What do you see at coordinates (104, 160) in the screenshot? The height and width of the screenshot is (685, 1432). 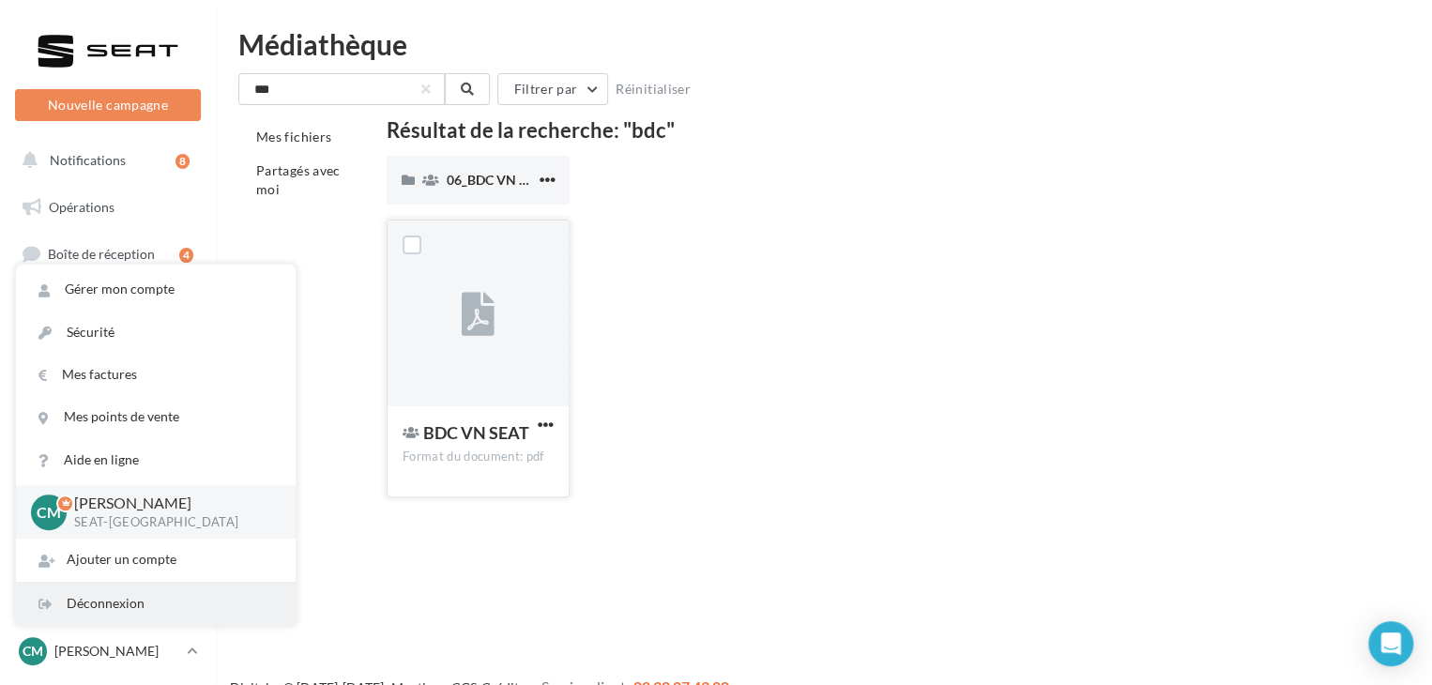 I see `button: Notifications 8` at bounding box center [104, 160].